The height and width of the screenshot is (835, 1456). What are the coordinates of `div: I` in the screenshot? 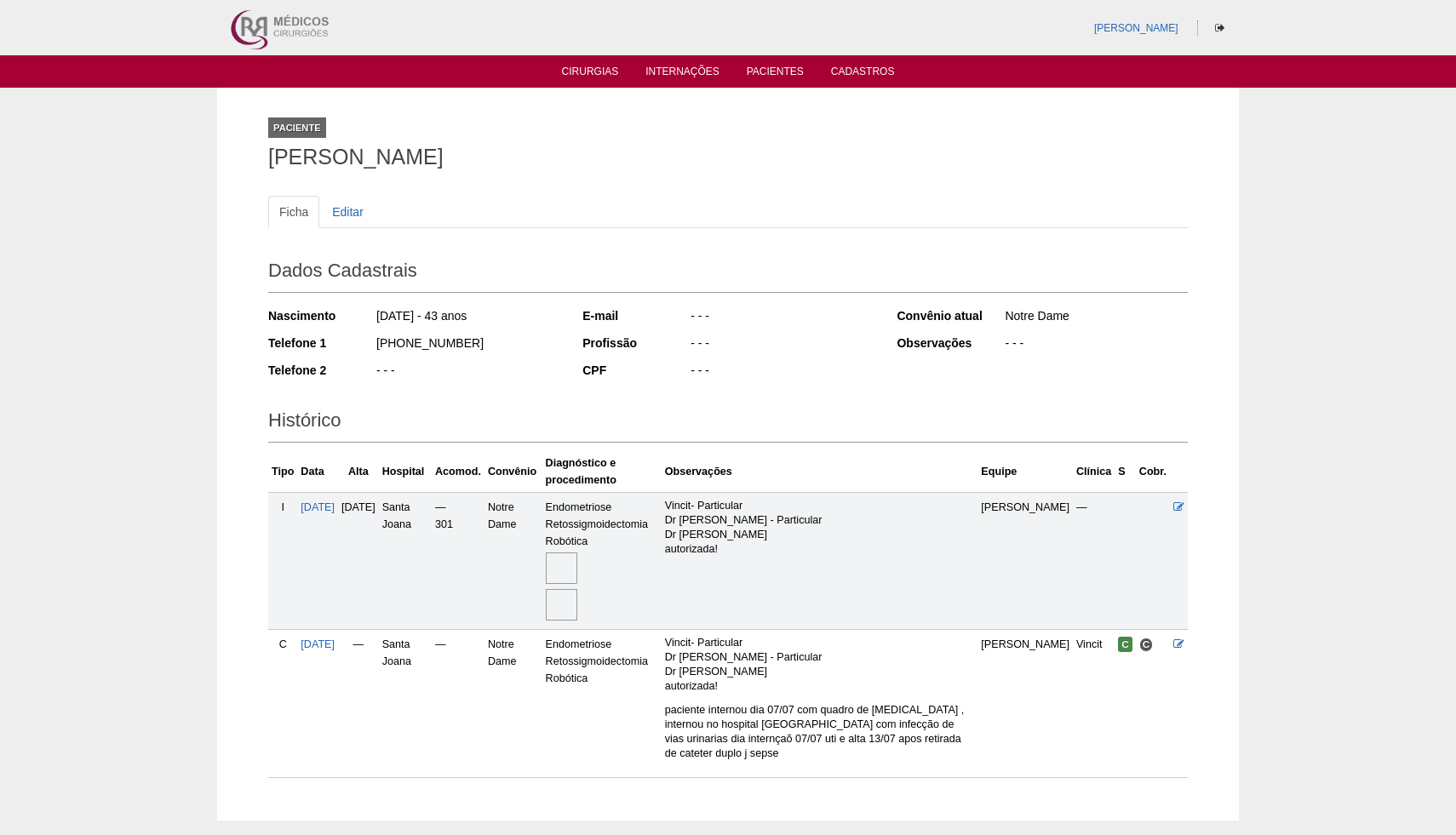 It's located at (283, 507).